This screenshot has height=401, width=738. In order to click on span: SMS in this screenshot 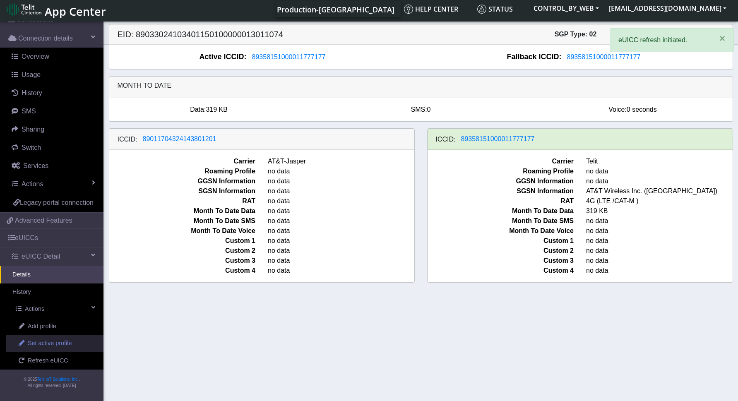, I will do `click(29, 111)`.